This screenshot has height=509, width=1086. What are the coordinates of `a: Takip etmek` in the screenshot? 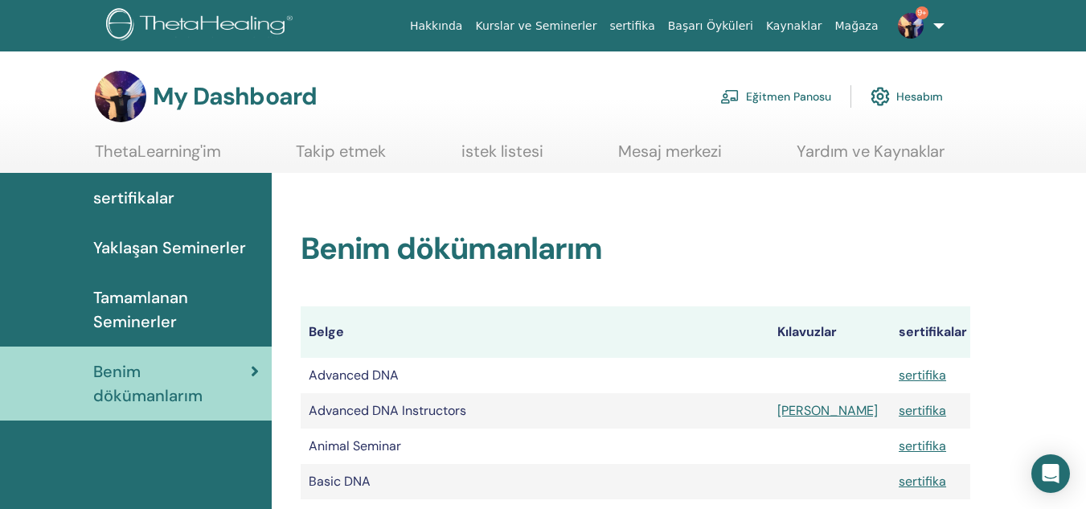 It's located at (341, 157).